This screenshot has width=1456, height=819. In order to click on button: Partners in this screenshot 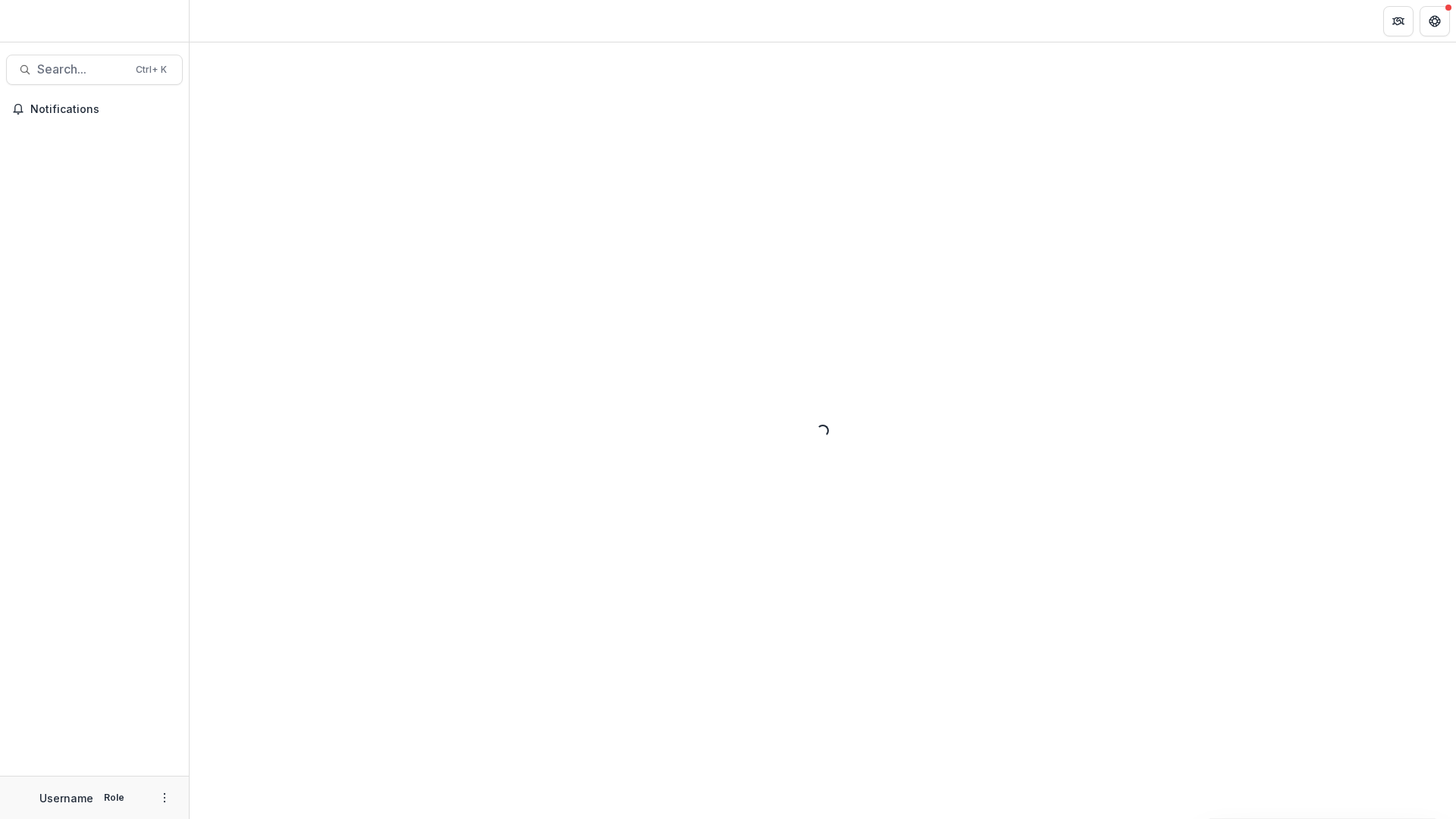, I will do `click(1398, 22)`.